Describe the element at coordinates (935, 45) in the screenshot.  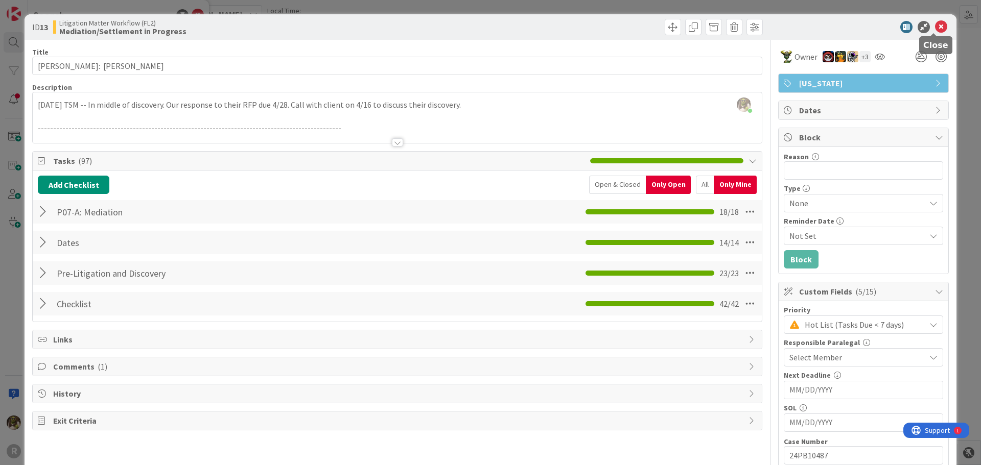
I see `h5: Close` at that location.